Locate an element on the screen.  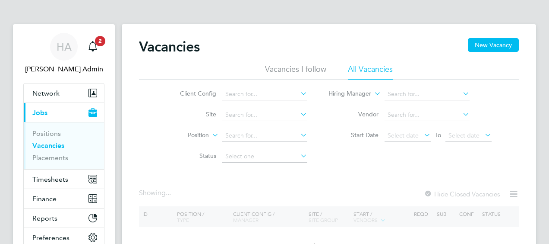
label: Site is located at coordinates (191, 114).